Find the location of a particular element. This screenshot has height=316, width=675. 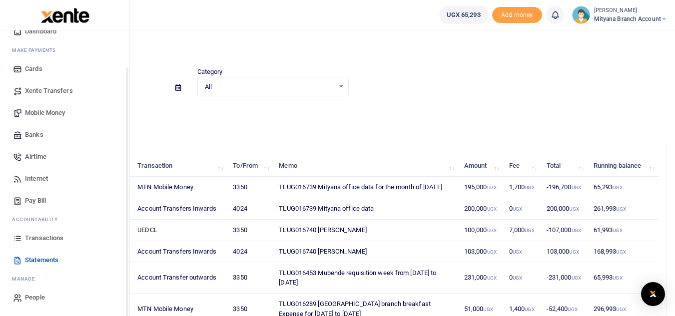

td: 195,000 is located at coordinates (481, 187).